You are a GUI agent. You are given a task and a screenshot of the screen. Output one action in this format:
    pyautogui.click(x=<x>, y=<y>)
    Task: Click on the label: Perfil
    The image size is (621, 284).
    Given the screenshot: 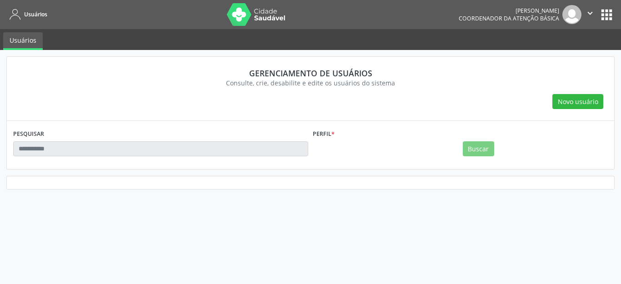 What is the action you would take?
    pyautogui.click(x=324, y=134)
    